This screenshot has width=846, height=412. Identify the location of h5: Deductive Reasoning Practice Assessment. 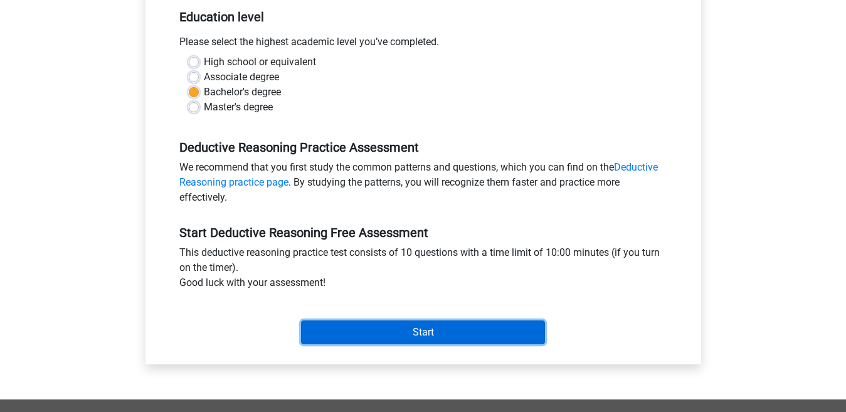
(424, 147).